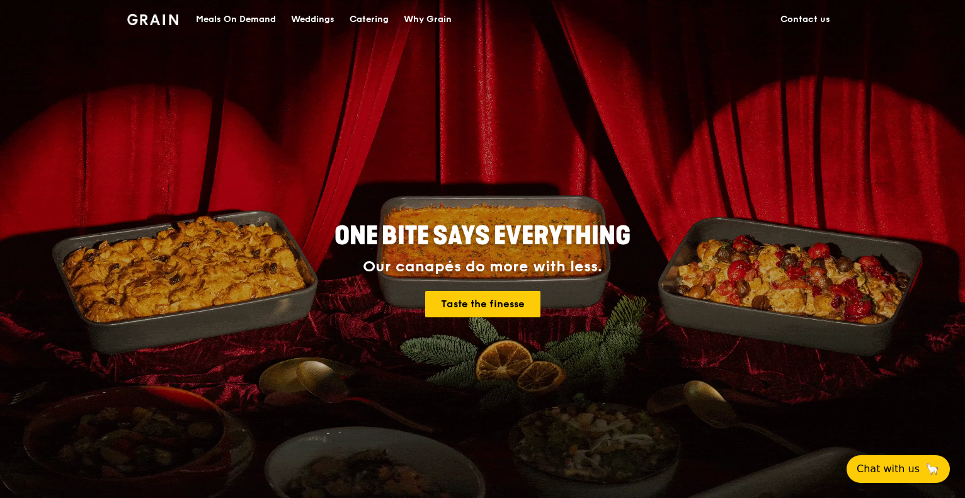  What do you see at coordinates (483, 267) in the screenshot?
I see `div: Our canapés do more with less.` at bounding box center [483, 267].